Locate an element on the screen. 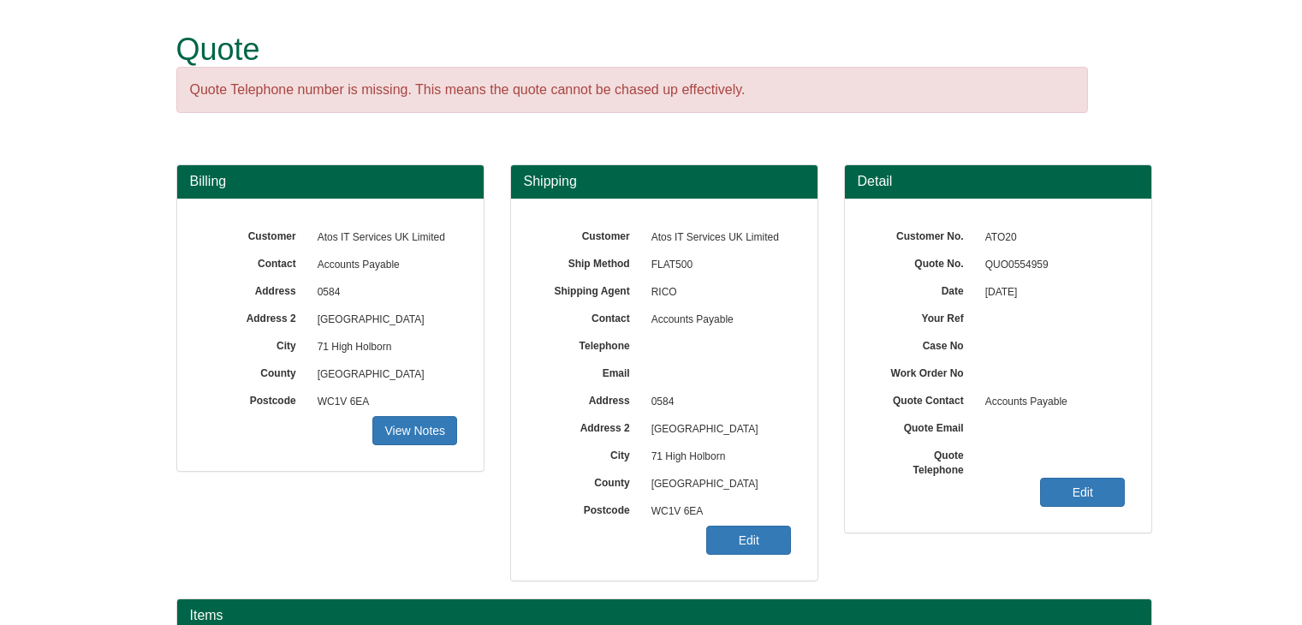 The width and height of the screenshot is (1302, 625). span: RICO is located at coordinates (717, 293).